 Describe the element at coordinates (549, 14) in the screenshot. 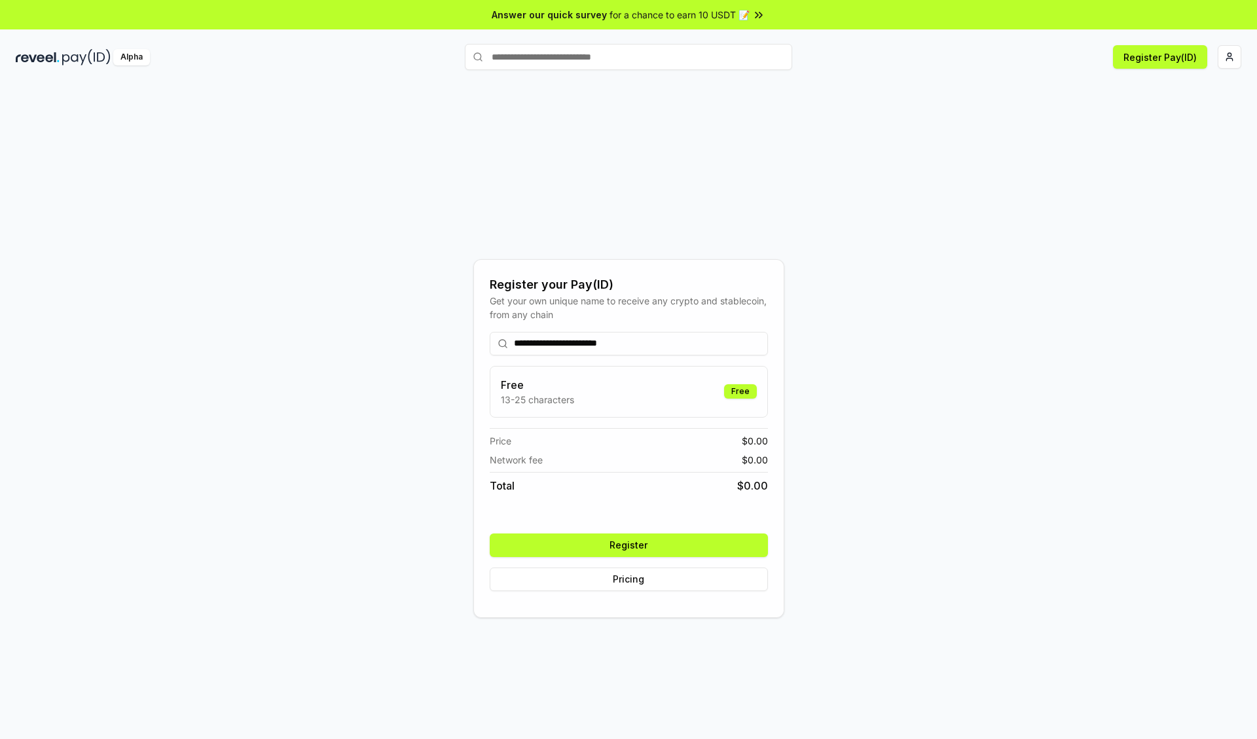

I see `span: Answer our quick survey` at that location.